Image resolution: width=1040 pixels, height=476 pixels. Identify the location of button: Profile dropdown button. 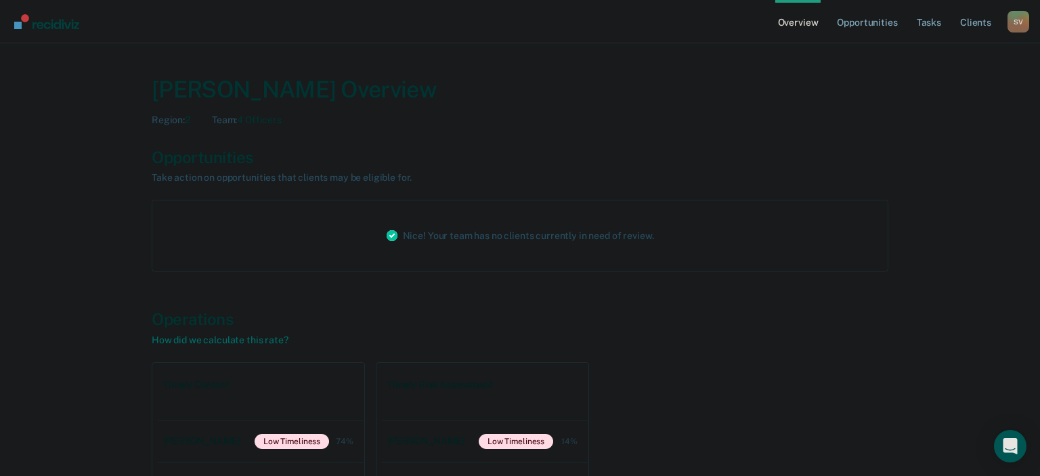
(1019, 22).